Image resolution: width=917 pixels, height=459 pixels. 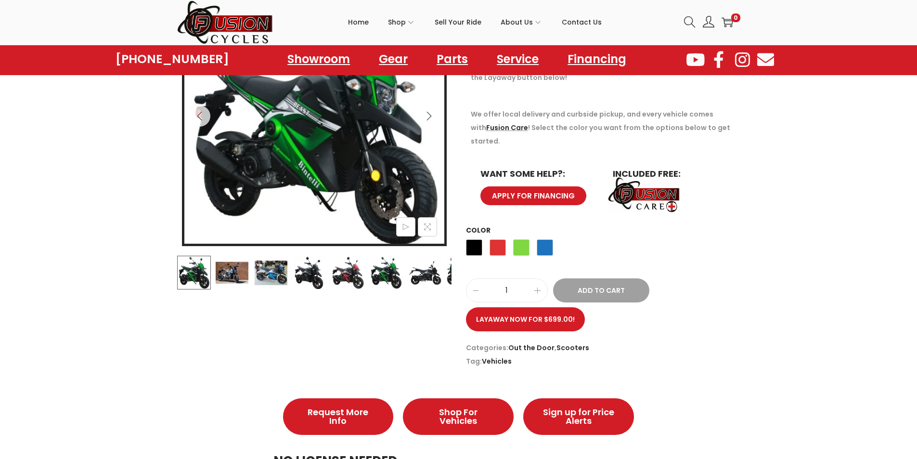 I want to click on span: Shop, so click(x=397, y=22).